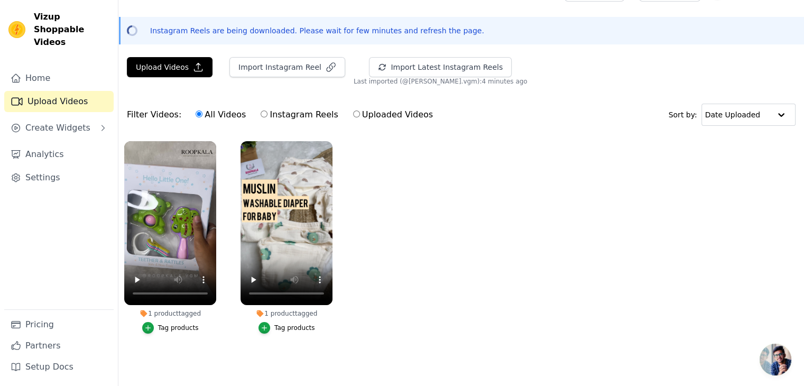 Image resolution: width=804 pixels, height=386 pixels. What do you see at coordinates (441, 67) in the screenshot?
I see `button: Import Latest Instagram Reels` at bounding box center [441, 67].